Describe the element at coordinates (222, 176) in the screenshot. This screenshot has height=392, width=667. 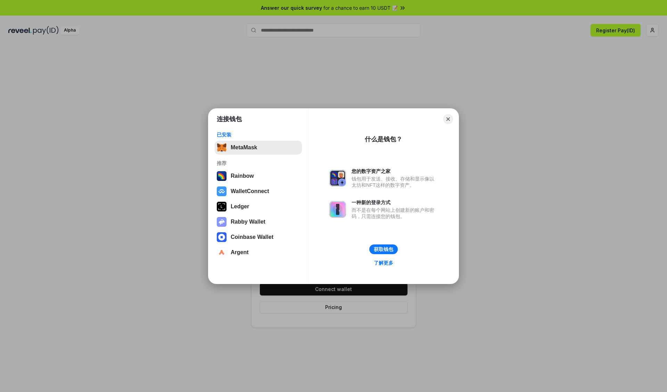
I see `img: svg+xml,%3Csvg%20width%3D%22120%22%20height%3D%22120%22%20viewBox%3D%220%200%20120%20120%22%20fil...` at that location.